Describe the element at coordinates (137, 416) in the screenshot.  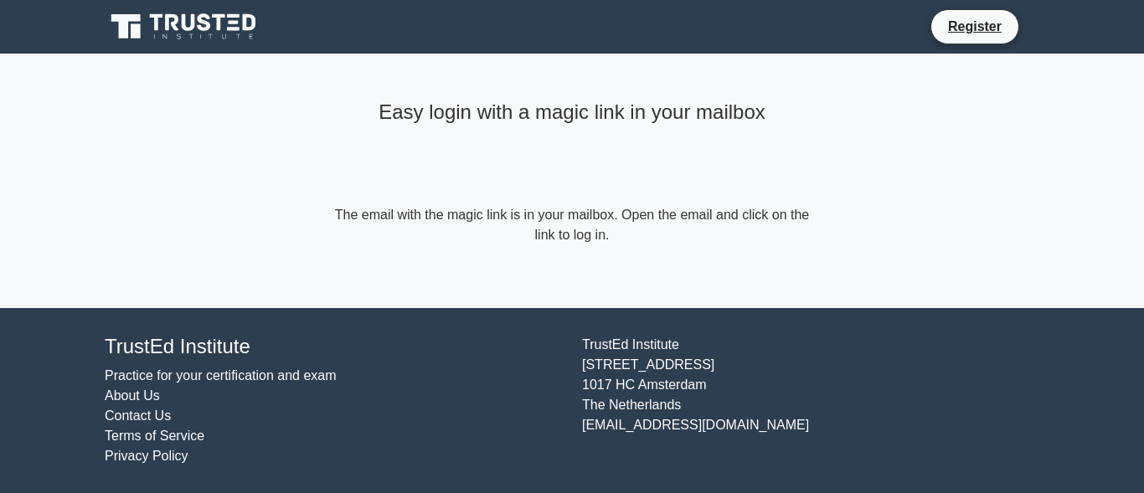
I see `a: Contact Us` at that location.